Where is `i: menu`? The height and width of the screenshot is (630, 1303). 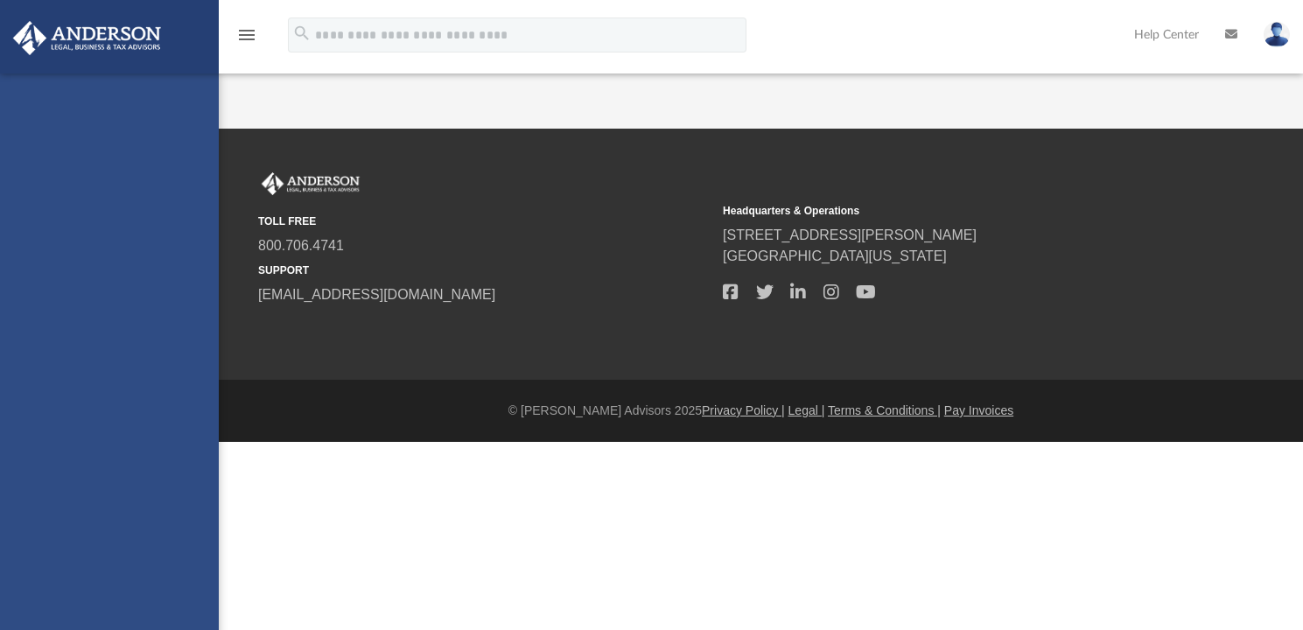 i: menu is located at coordinates (247, 35).